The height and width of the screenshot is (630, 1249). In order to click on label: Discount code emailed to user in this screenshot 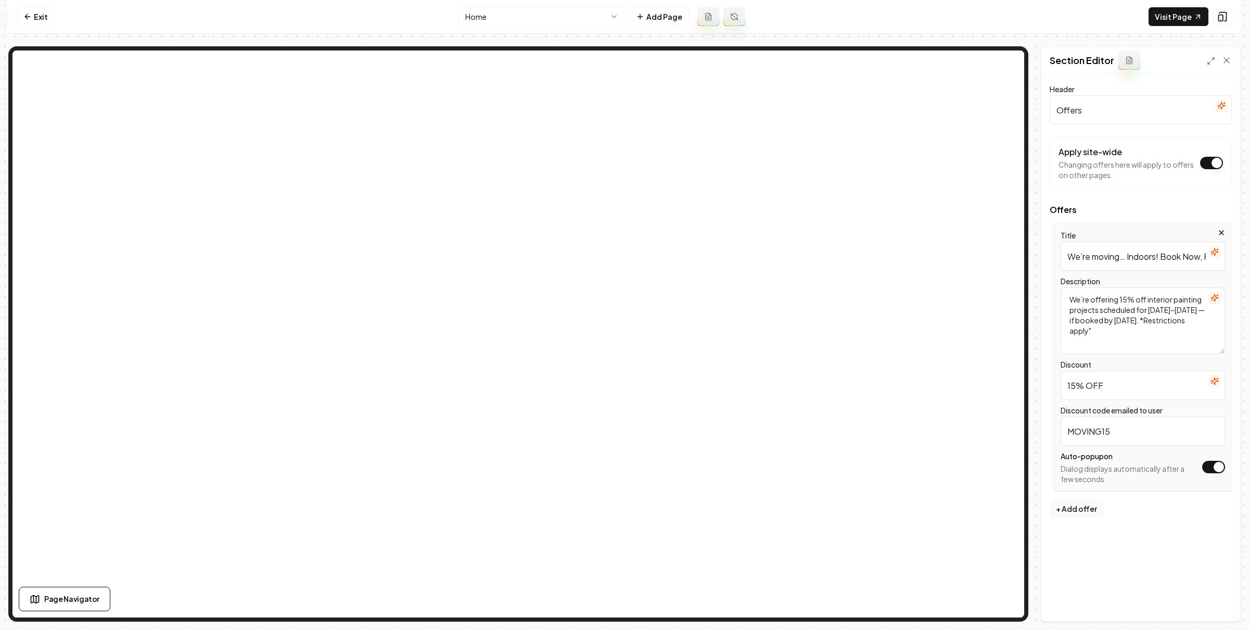, I will do `click(1111, 410)`.